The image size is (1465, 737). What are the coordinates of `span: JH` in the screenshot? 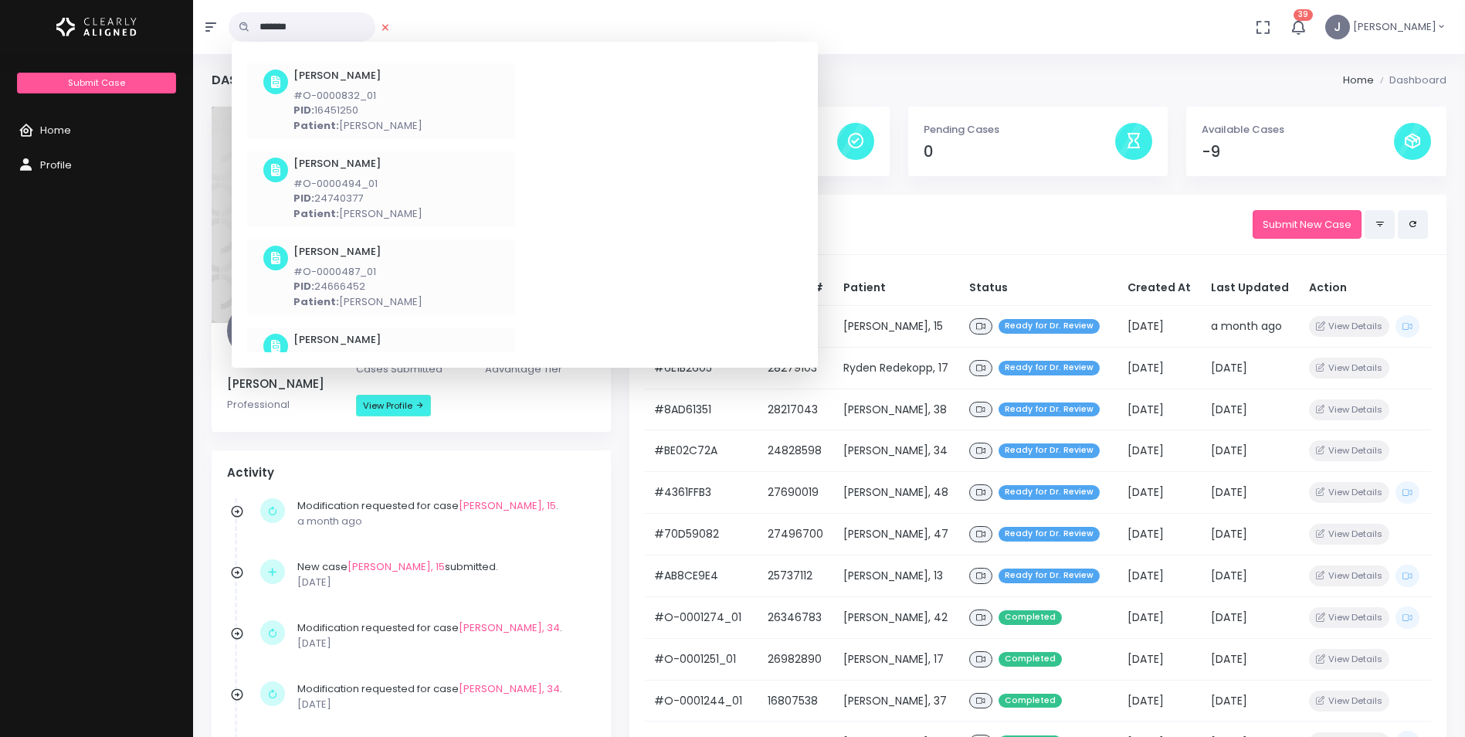 It's located at (255, 330).